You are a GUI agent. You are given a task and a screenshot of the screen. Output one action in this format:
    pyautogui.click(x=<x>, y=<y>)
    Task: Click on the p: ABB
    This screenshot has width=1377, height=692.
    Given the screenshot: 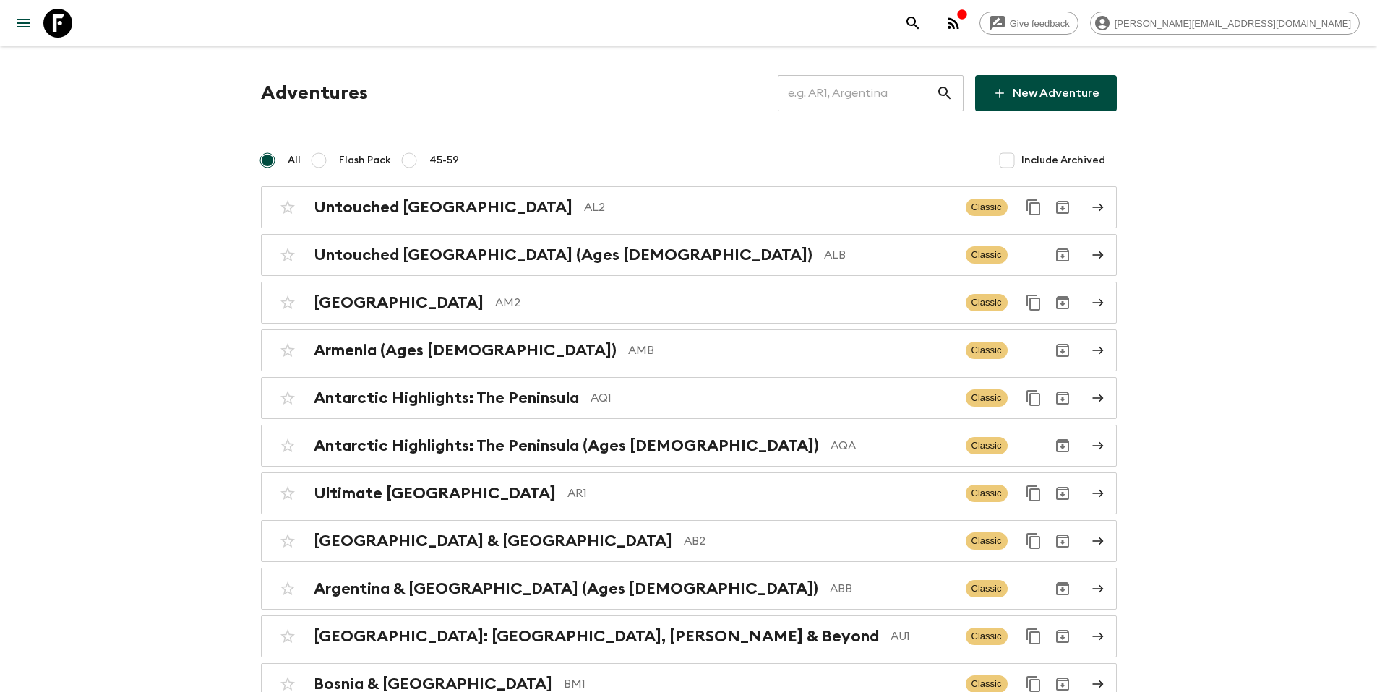 What is the action you would take?
    pyautogui.click(x=892, y=589)
    